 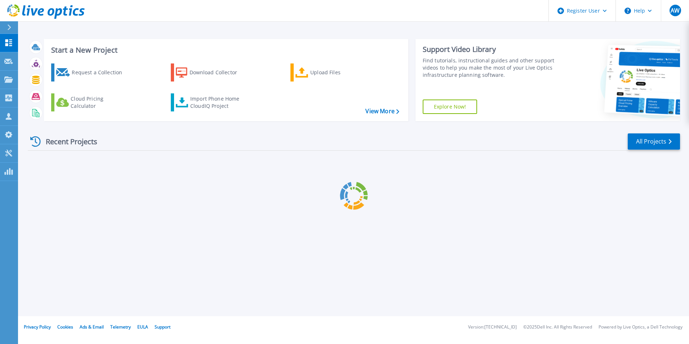 What do you see at coordinates (382, 111) in the screenshot?
I see `a: View More` at bounding box center [382, 111].